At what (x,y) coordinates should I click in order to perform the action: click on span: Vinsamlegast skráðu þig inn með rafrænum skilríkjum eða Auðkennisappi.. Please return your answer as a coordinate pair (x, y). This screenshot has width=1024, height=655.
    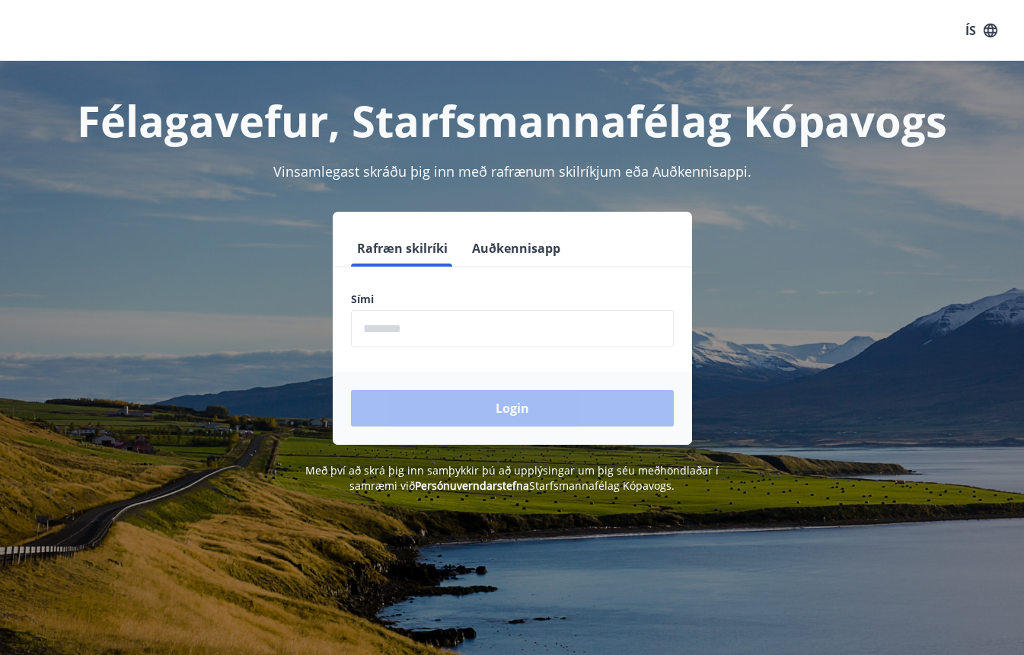
    Looking at the image, I should click on (513, 171).